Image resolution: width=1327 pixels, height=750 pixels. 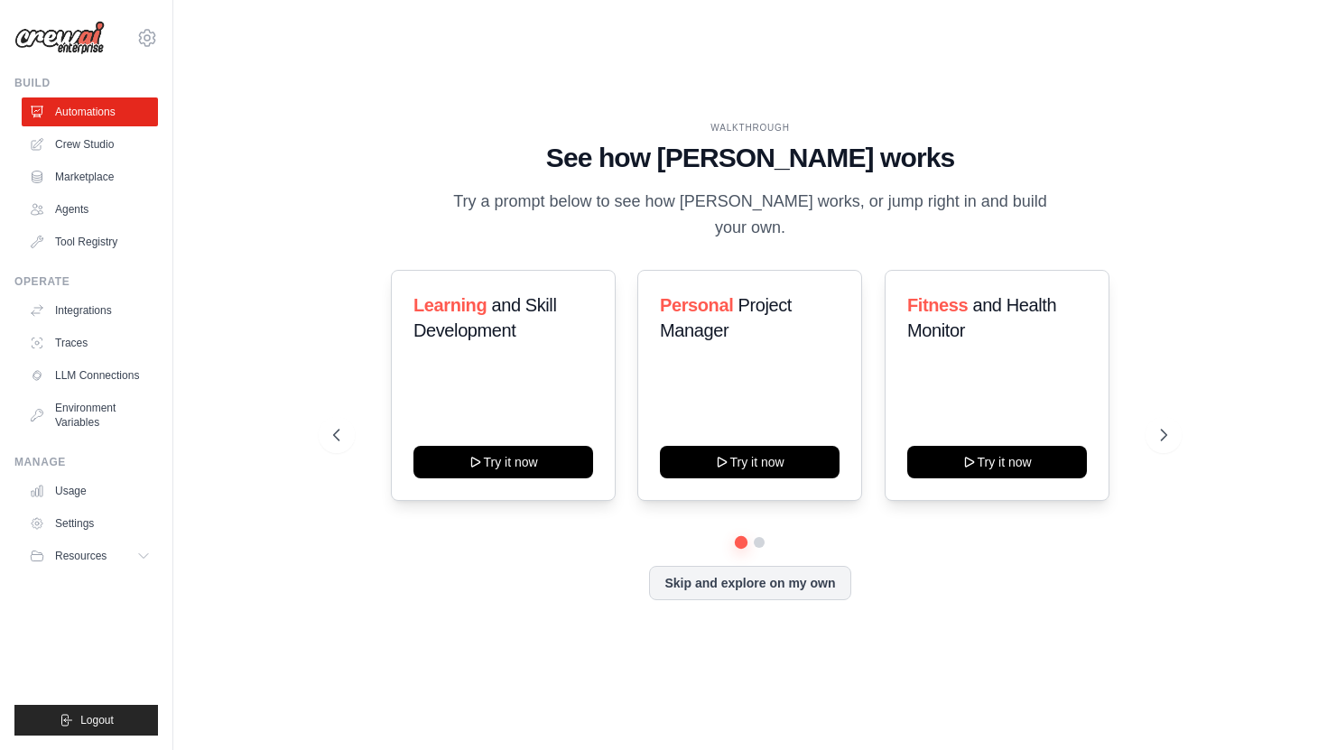 I want to click on a: Marketplace, so click(x=89, y=177).